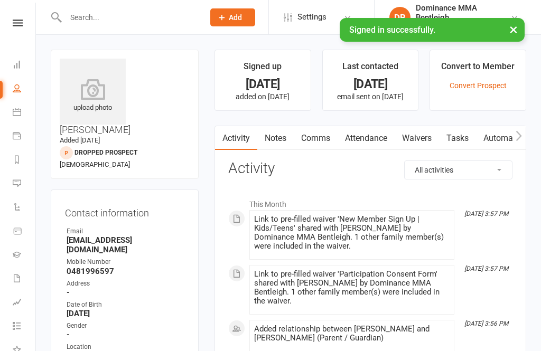 The height and width of the screenshot is (351, 541). Describe the element at coordinates (92, 96) in the screenshot. I see `div: upload photo` at that location.